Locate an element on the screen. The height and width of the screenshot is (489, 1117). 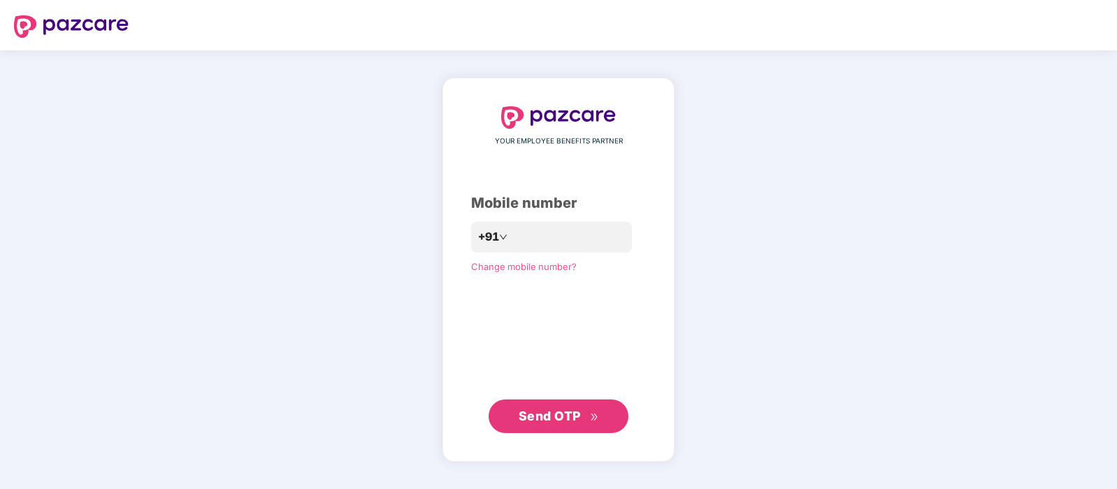
button: Send OTPdouble-right is located at coordinates (559, 416).